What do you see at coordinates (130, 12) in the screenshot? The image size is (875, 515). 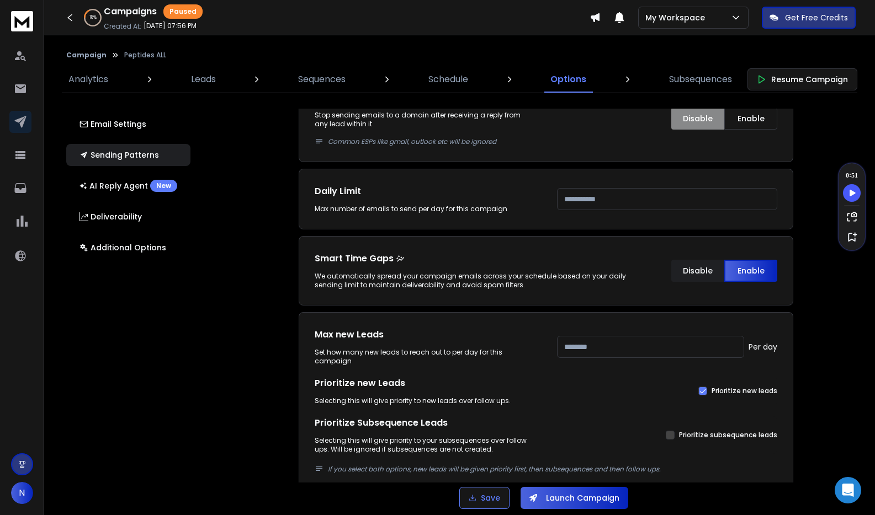 I see `h1: Campaigns` at bounding box center [130, 12].